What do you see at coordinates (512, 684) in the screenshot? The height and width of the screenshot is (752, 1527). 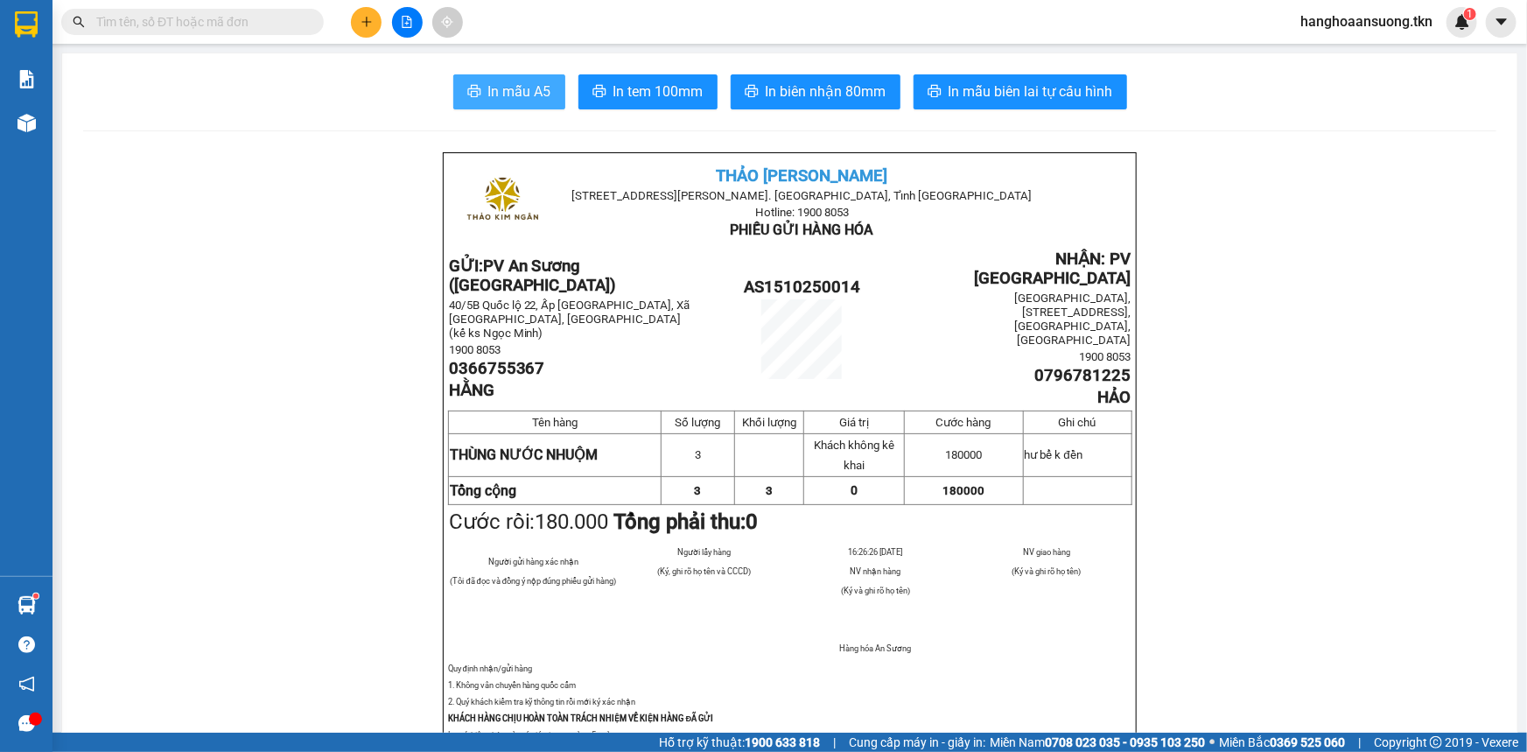 I see `span: 1. Không vân chuyển hàng quốc cấm` at bounding box center [512, 684].